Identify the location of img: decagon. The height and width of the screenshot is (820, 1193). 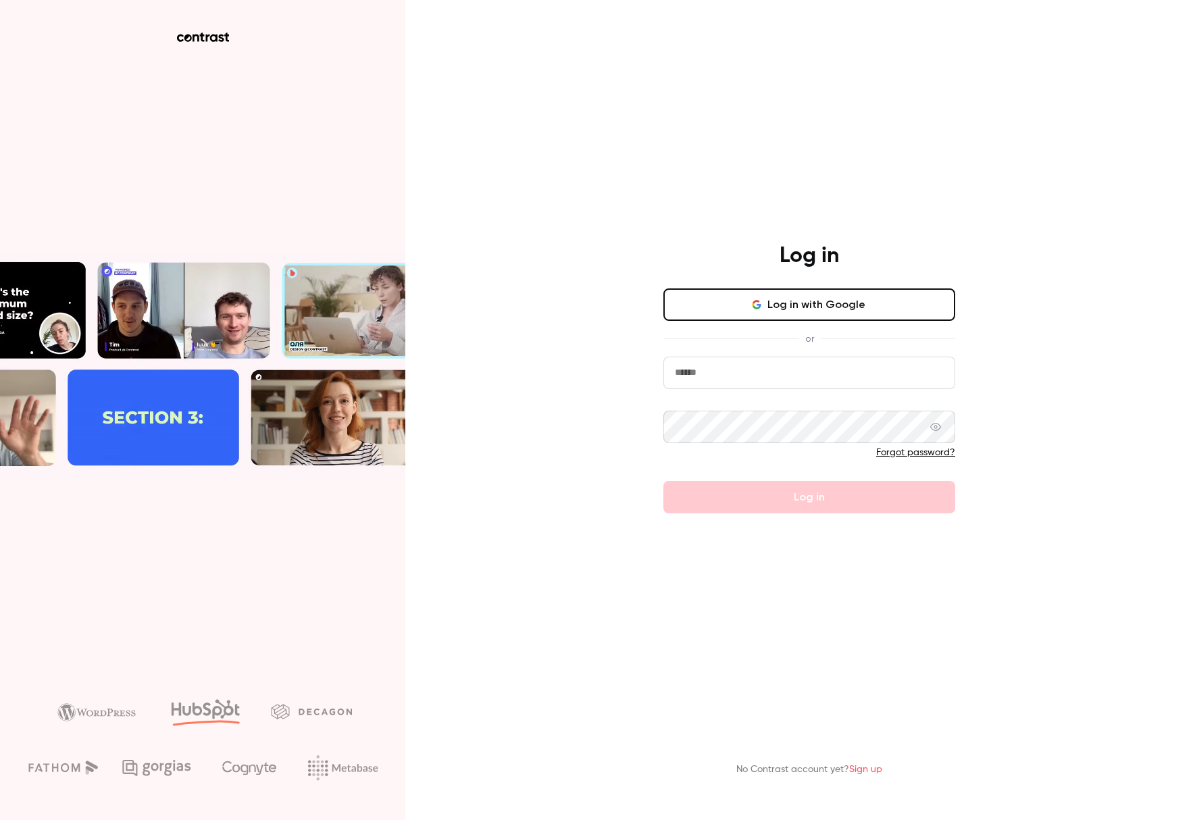
(311, 711).